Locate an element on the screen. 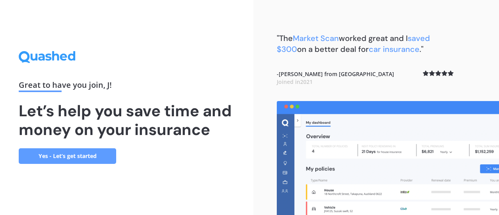  b: "The worked great and I on a better deal for ." is located at coordinates (353, 44).